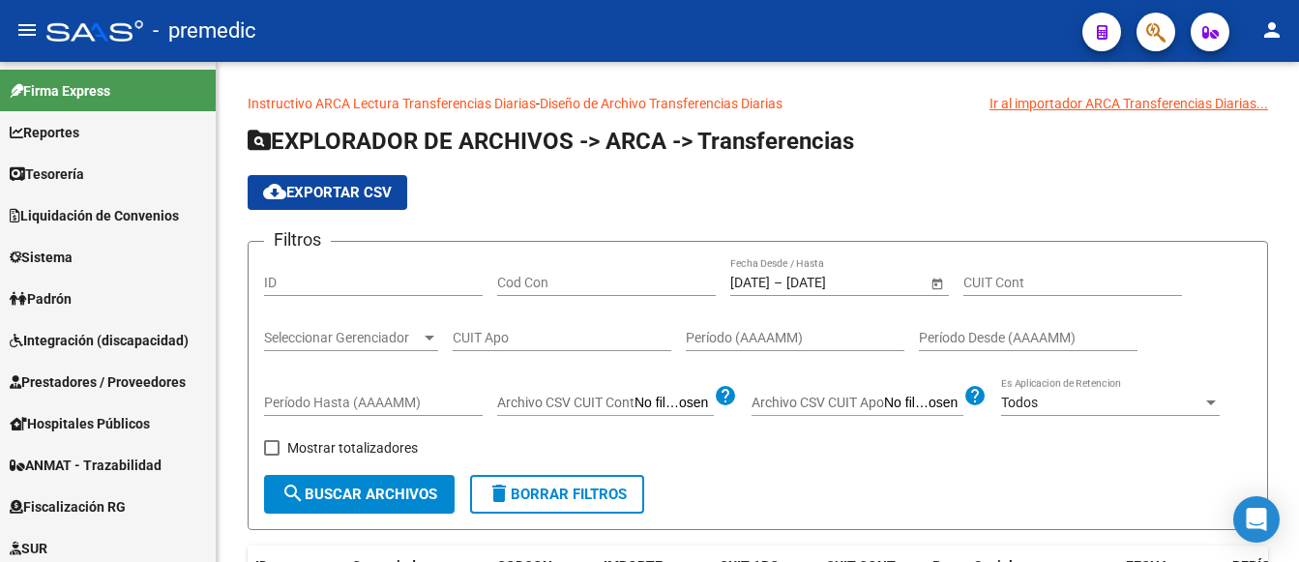  Describe the element at coordinates (557, 494) in the screenshot. I see `span: Borrar Filtros` at that location.